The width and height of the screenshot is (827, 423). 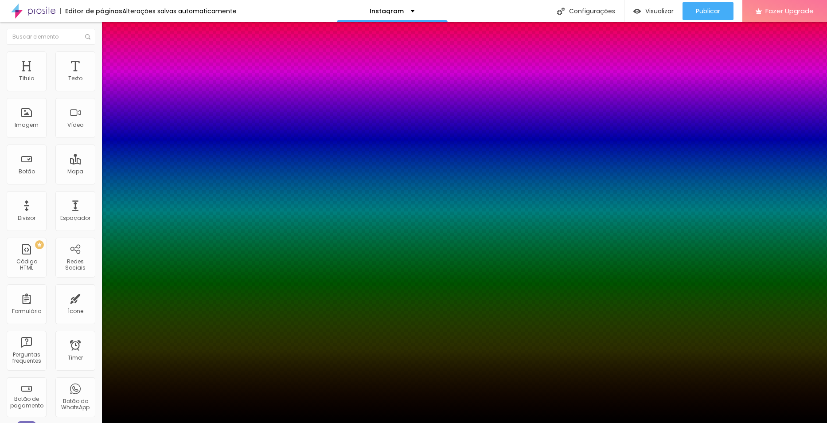 I want to click on button: Visualizar, so click(x=653, y=11).